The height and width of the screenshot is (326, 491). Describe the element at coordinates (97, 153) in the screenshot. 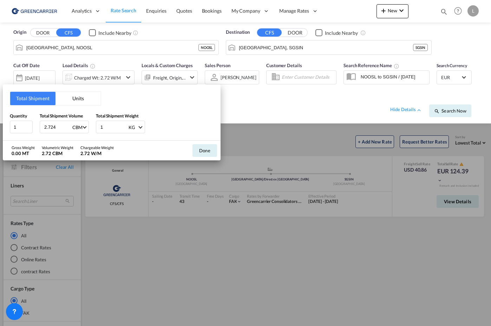

I see `div: 2.72 W/M` at that location.